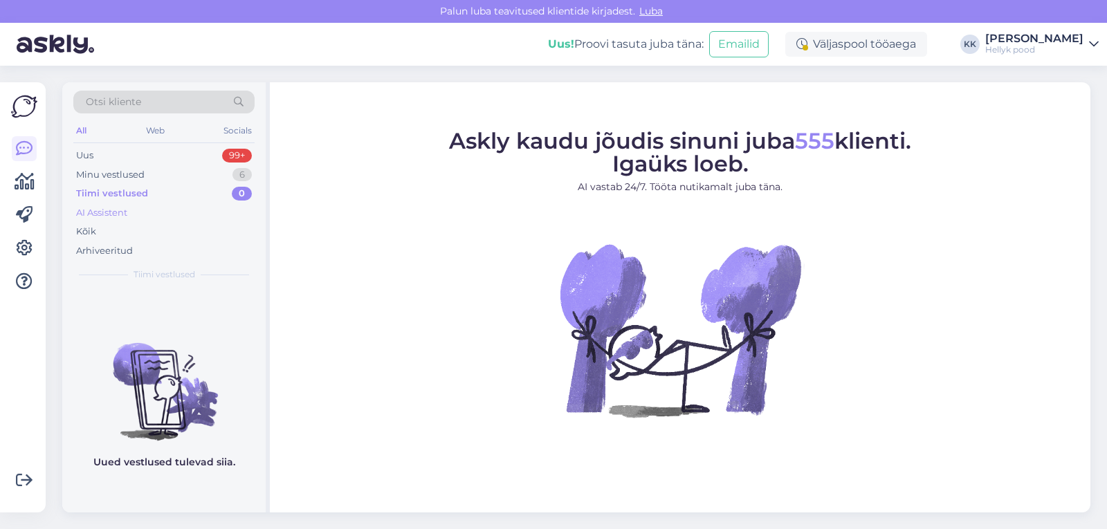 This screenshot has width=1107, height=529. Describe the element at coordinates (970, 44) in the screenshot. I see `div: KK` at that location.